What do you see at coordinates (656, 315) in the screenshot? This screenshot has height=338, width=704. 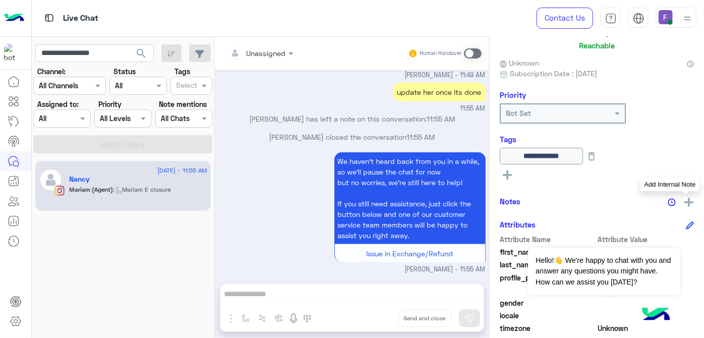 I see `img: hulul-logo.png` at bounding box center [656, 315].